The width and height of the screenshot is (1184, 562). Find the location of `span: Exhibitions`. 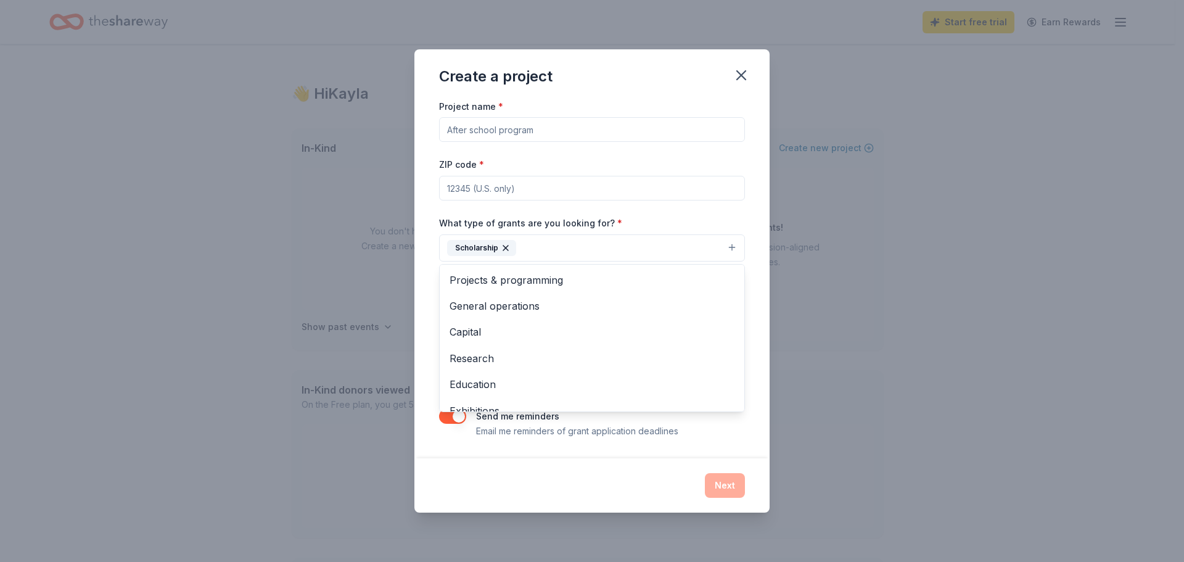

span: Exhibitions is located at coordinates (592, 411).